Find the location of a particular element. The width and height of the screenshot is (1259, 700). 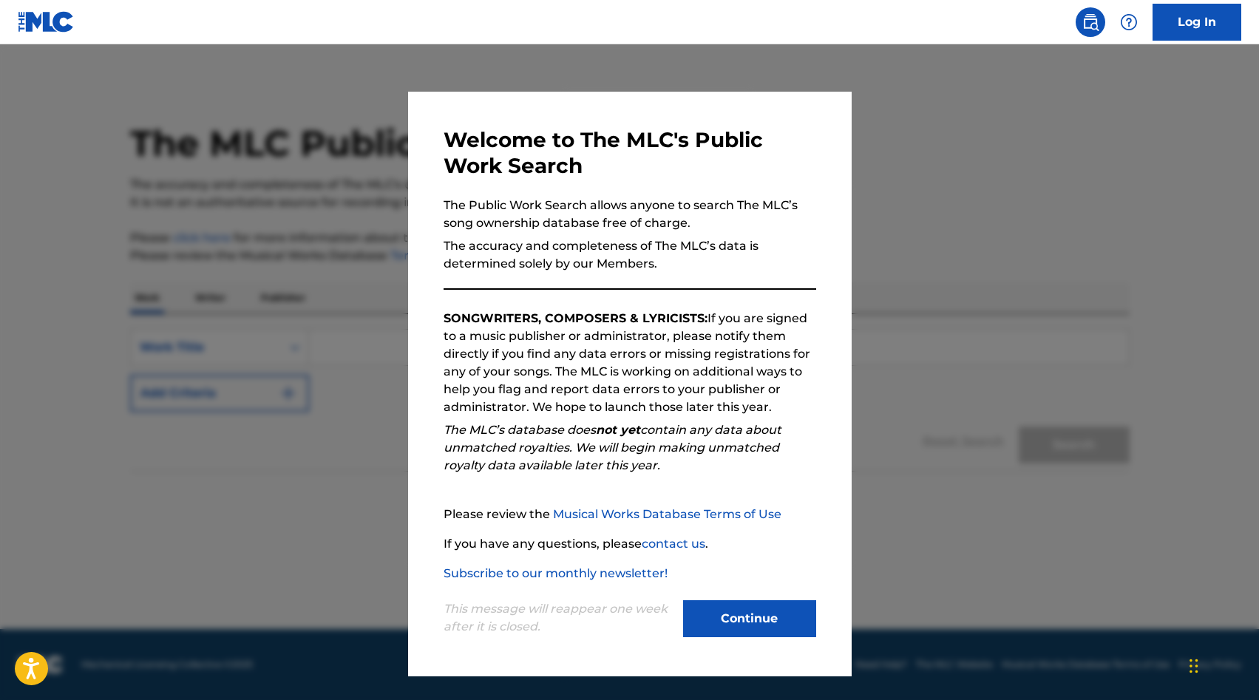

p: If you have any questions, please . is located at coordinates (630, 544).